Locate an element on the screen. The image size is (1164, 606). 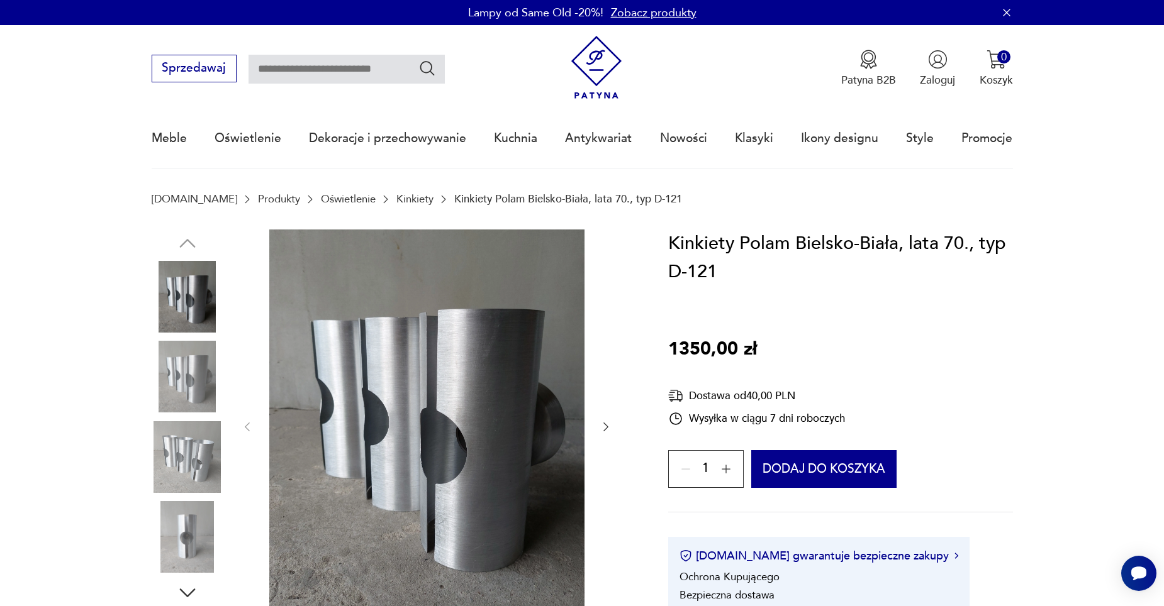
a: Klasyki is located at coordinates (754, 138).